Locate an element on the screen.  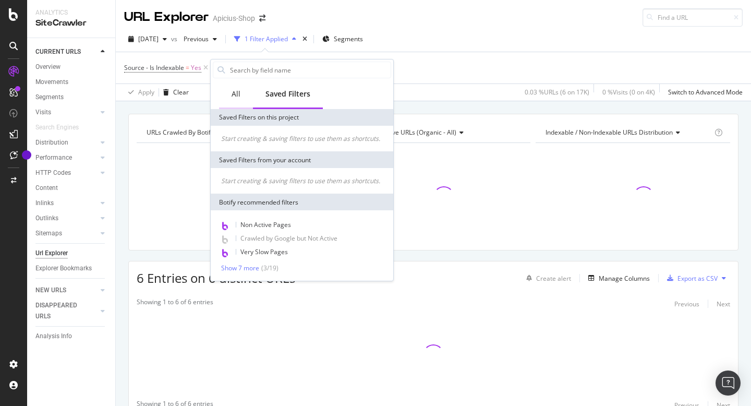
a: Inlinks is located at coordinates (66, 203).